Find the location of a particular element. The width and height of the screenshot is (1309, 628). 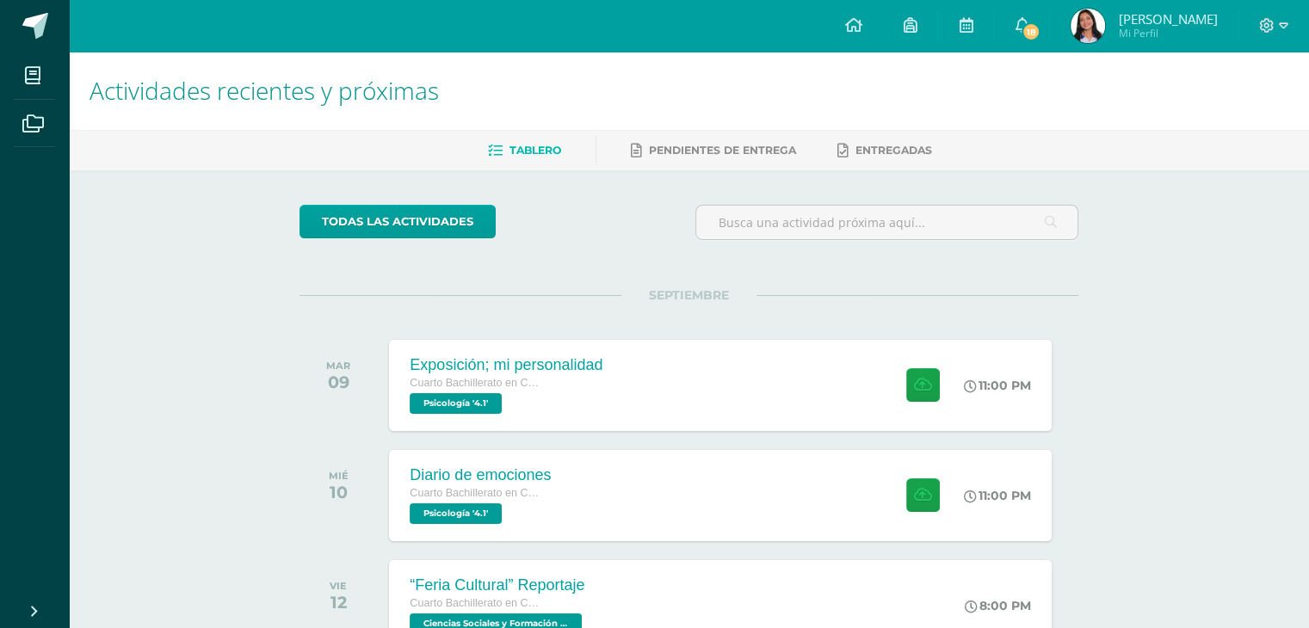

a: Pendientes de entrega is located at coordinates (714, 151).